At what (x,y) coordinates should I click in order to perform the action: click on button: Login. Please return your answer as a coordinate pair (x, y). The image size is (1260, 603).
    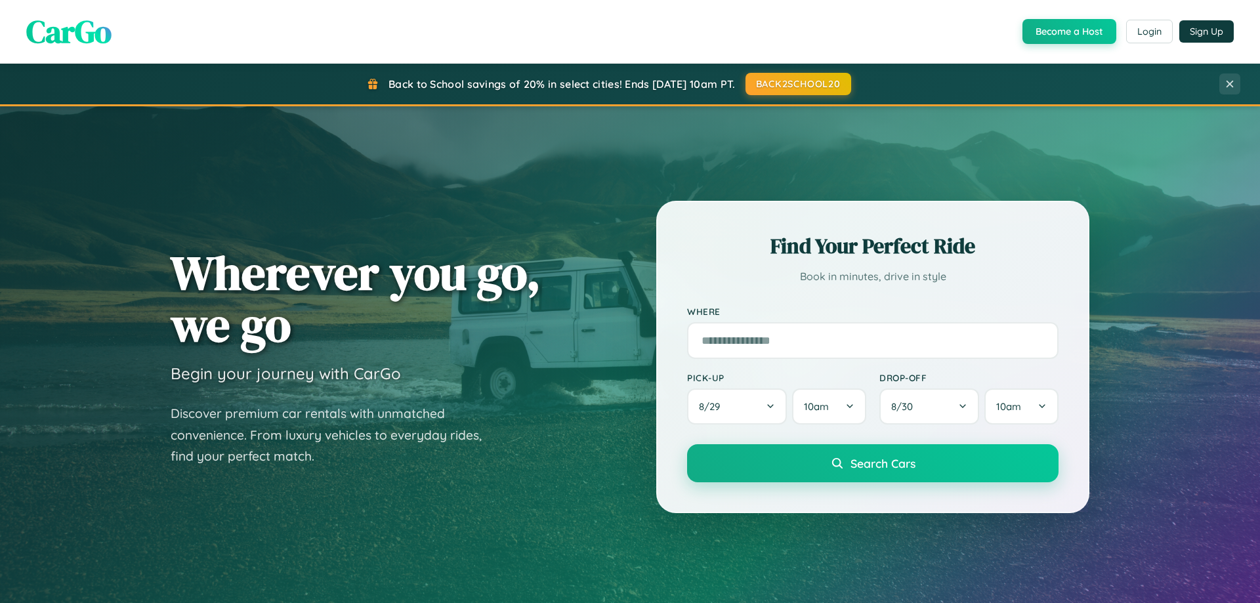
    Looking at the image, I should click on (1149, 32).